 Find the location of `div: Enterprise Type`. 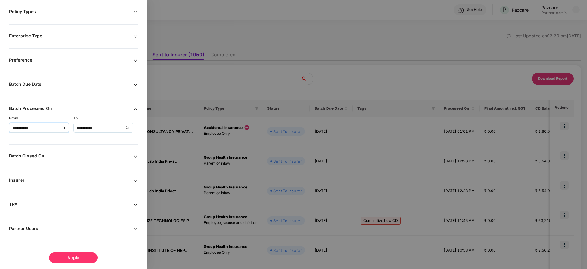

div: Enterprise Type is located at coordinates (71, 36).